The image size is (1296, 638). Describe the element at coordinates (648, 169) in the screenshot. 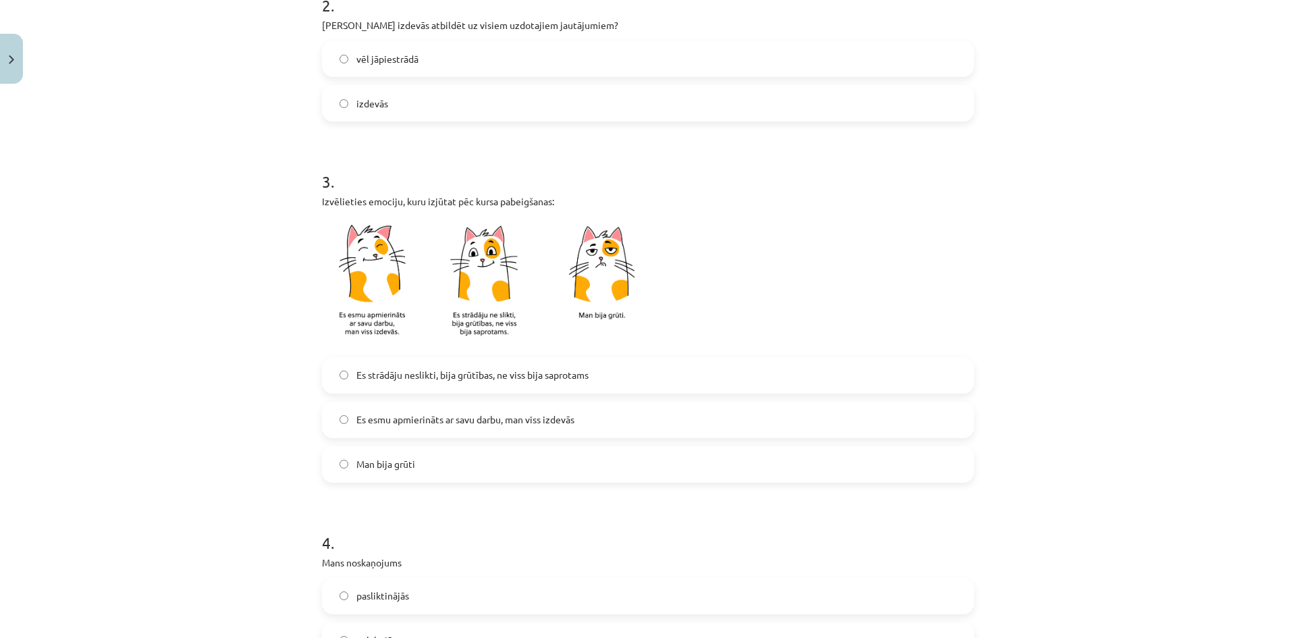

I see `h1: 3 .` at that location.